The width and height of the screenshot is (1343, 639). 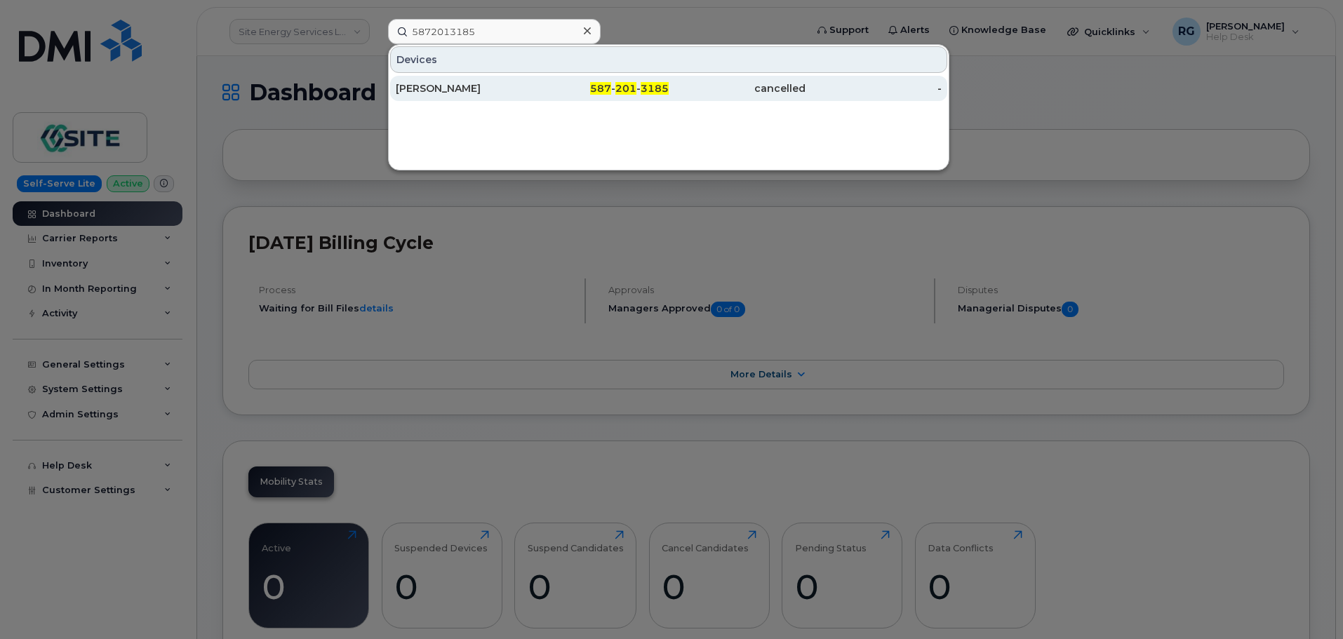 What do you see at coordinates (601, 88) in the screenshot?
I see `span: 587` at bounding box center [601, 88].